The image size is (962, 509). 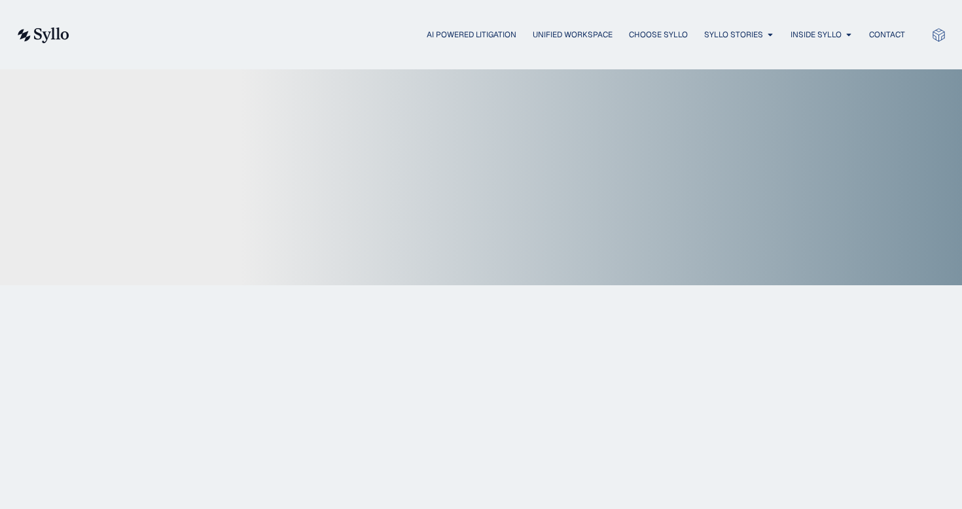 What do you see at coordinates (734, 35) in the screenshot?
I see `a: Syllo Stories` at bounding box center [734, 35].